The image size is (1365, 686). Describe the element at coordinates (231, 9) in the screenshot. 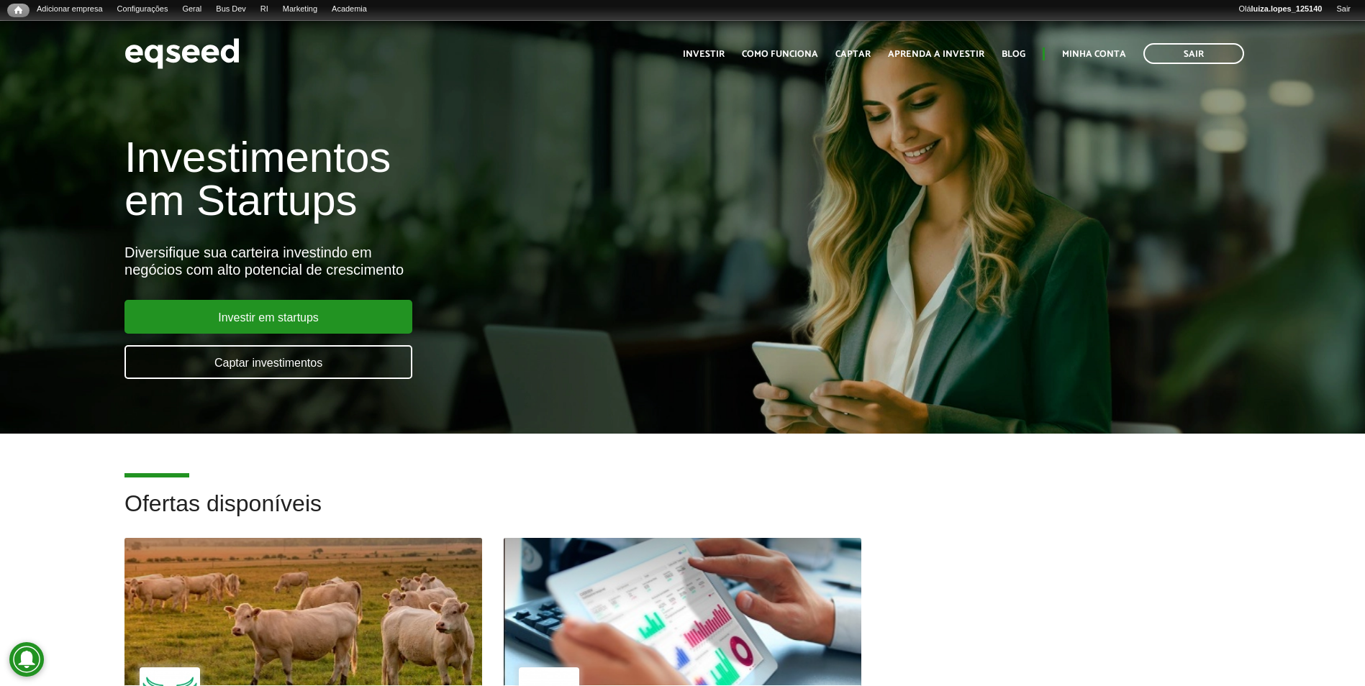

I see `a: Bus Dev` at that location.